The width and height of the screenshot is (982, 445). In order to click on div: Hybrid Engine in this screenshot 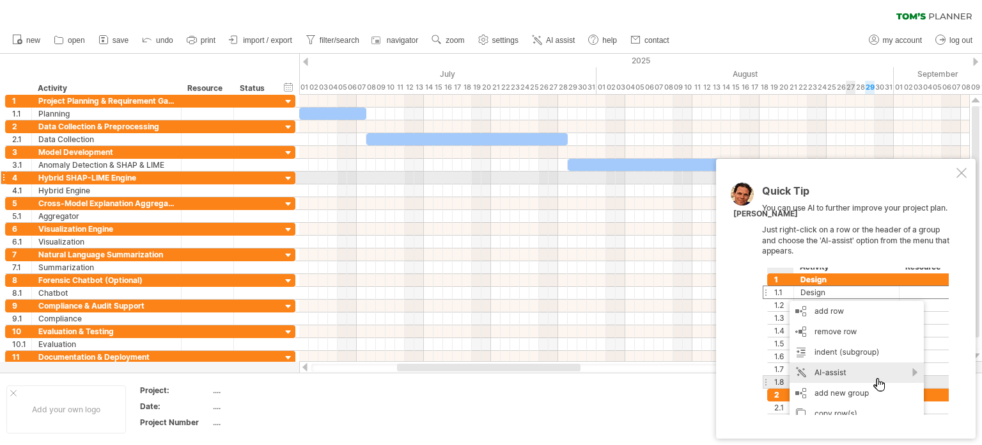, I will do `click(106, 190)`.